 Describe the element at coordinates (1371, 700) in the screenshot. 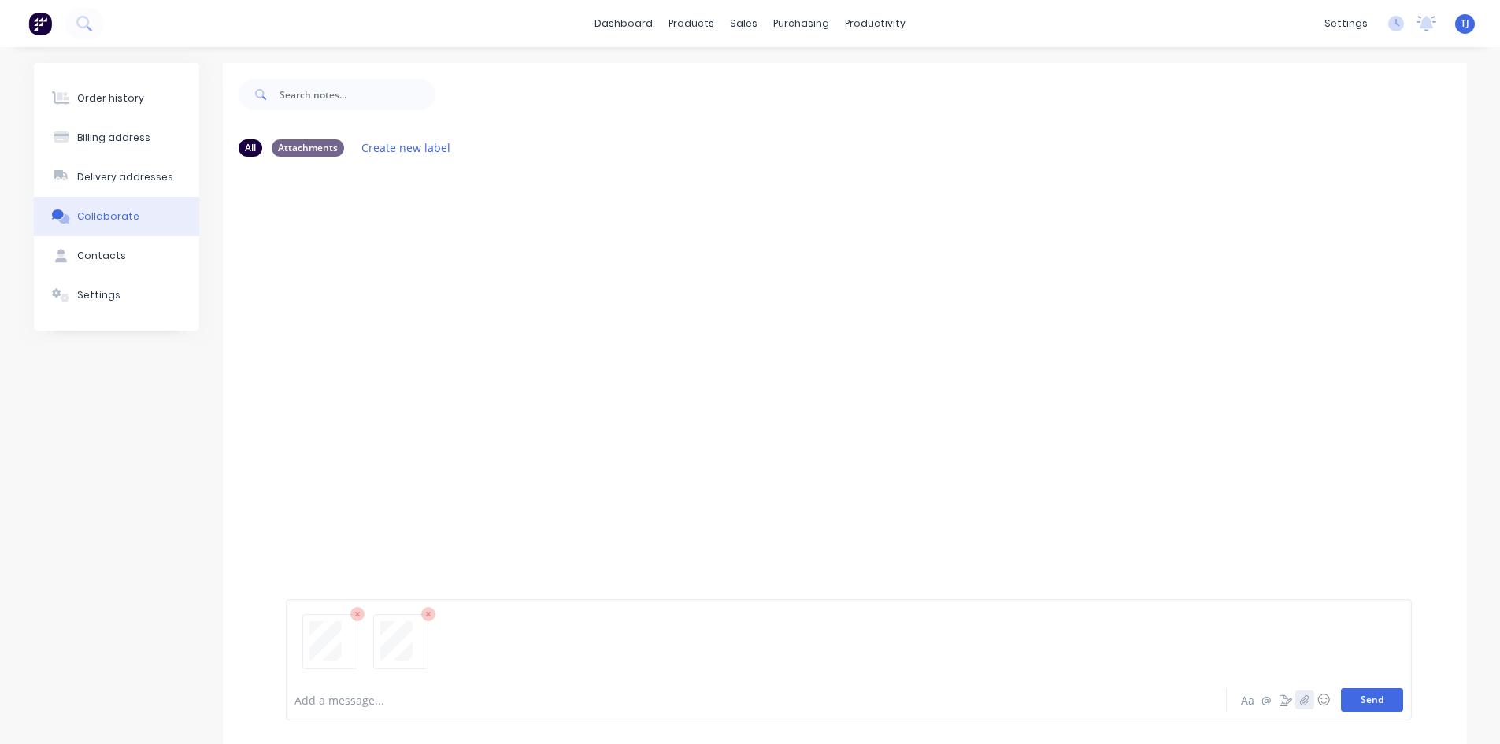

I see `button: Send` at that location.